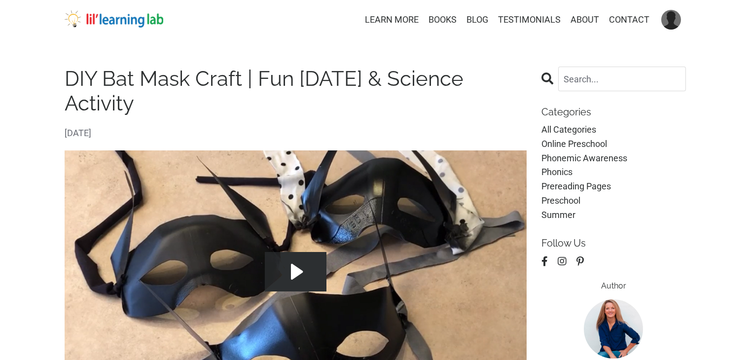  What do you see at coordinates (613, 243) in the screenshot?
I see `p: Follow Us` at bounding box center [613, 243].